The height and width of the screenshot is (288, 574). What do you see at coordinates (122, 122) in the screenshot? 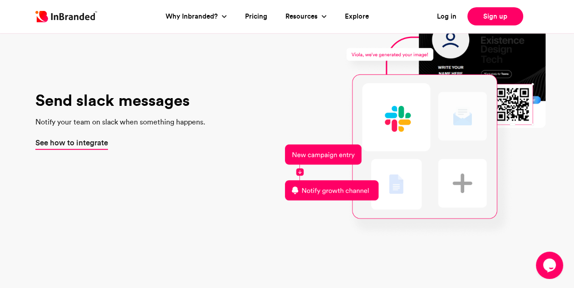
I see `p: Notify your team on slack when something happens.` at bounding box center [122, 122].